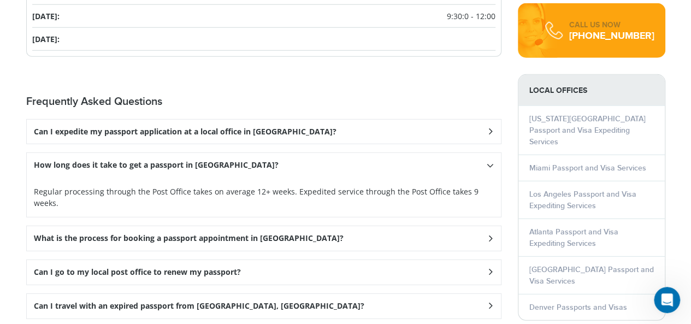  What do you see at coordinates (588, 168) in the screenshot?
I see `a: Miami Passport and Visa Services` at bounding box center [588, 168].